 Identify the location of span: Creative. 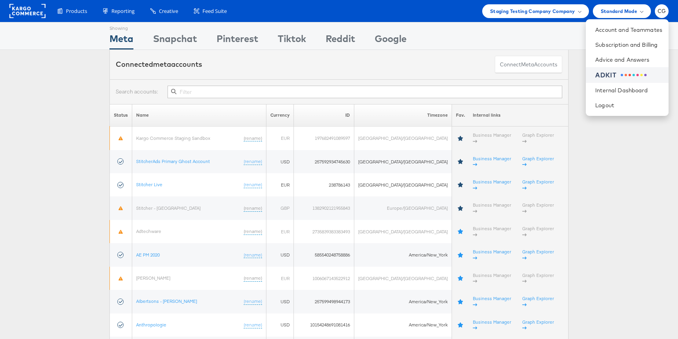
(168, 11).